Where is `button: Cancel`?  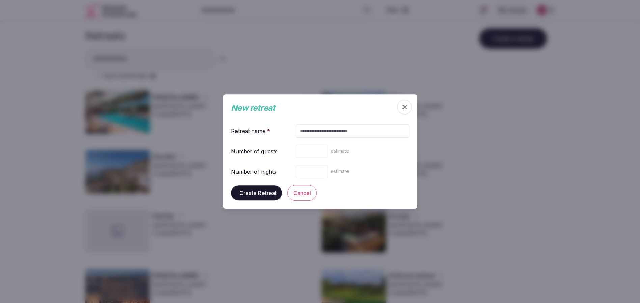 button: Cancel is located at coordinates (302, 193).